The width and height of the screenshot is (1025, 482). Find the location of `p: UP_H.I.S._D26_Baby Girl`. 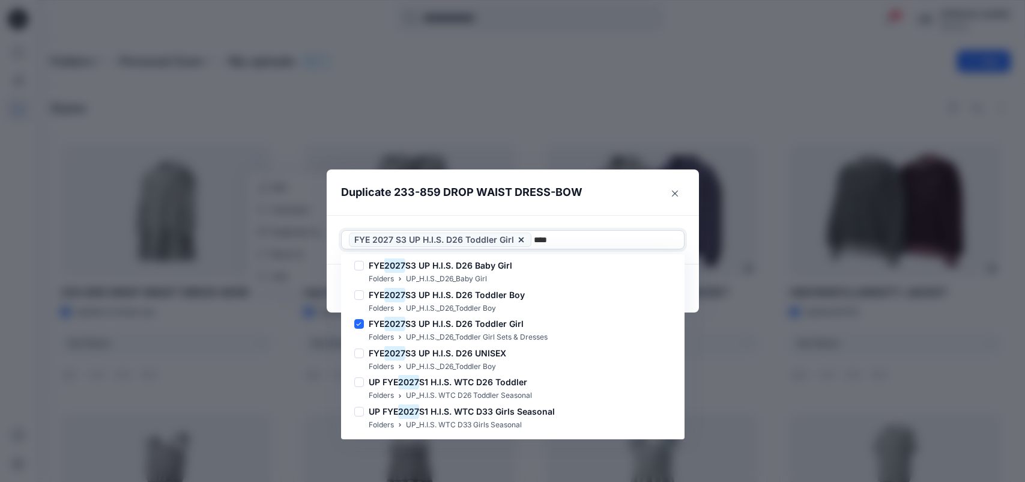

p: UP_H.I.S._D26_Baby Girl is located at coordinates (446, 279).